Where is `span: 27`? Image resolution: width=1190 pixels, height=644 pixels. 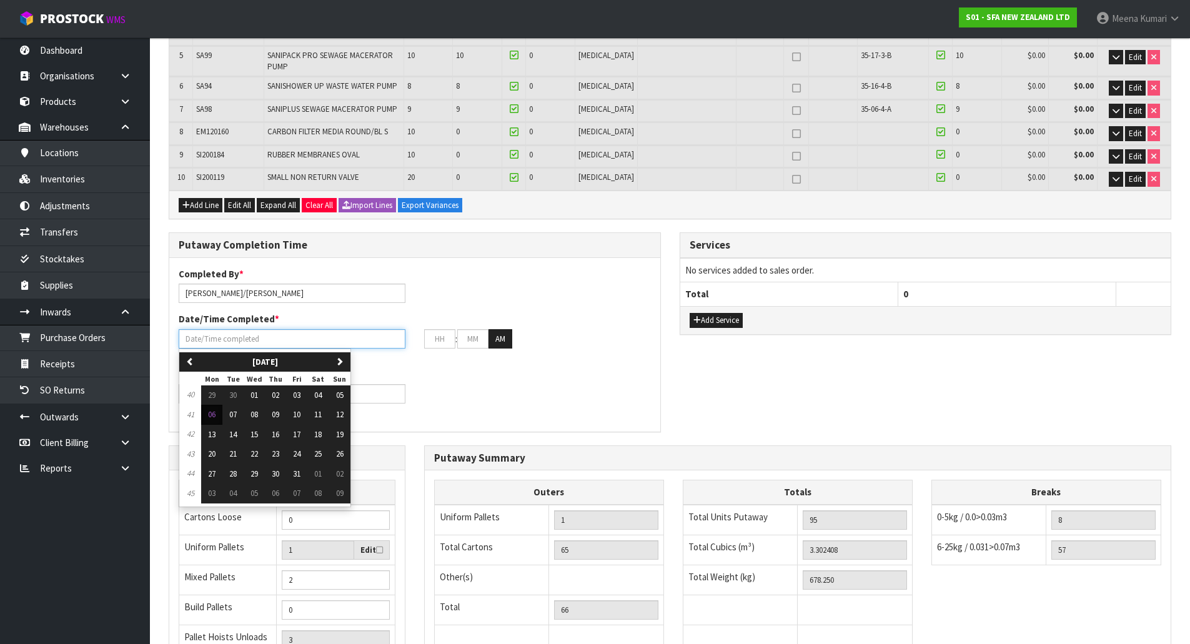 span: 27 is located at coordinates (212, 473).